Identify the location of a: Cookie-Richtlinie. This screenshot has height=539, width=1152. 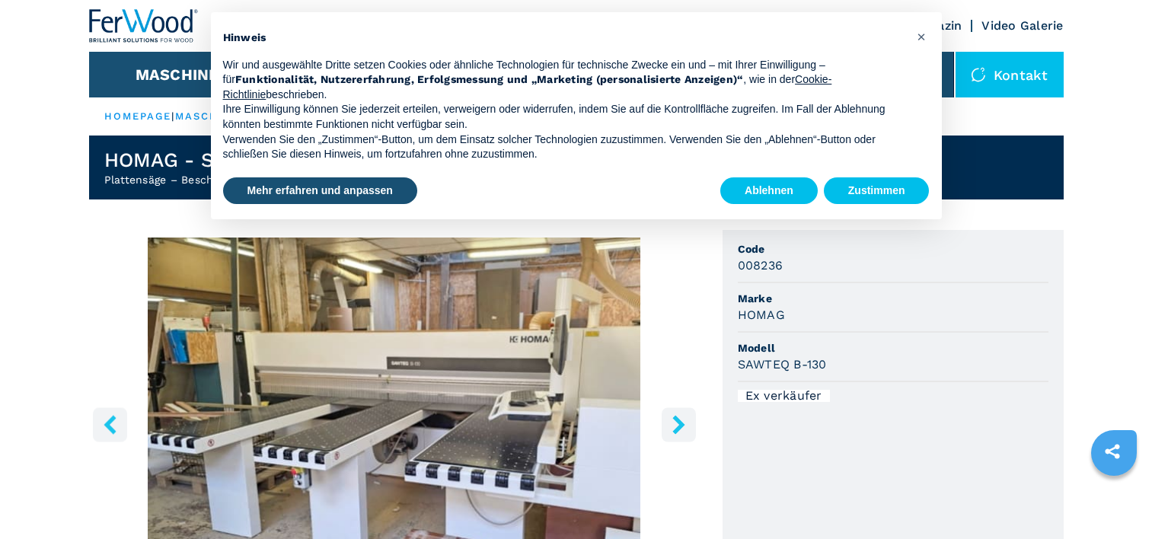
(528, 87).